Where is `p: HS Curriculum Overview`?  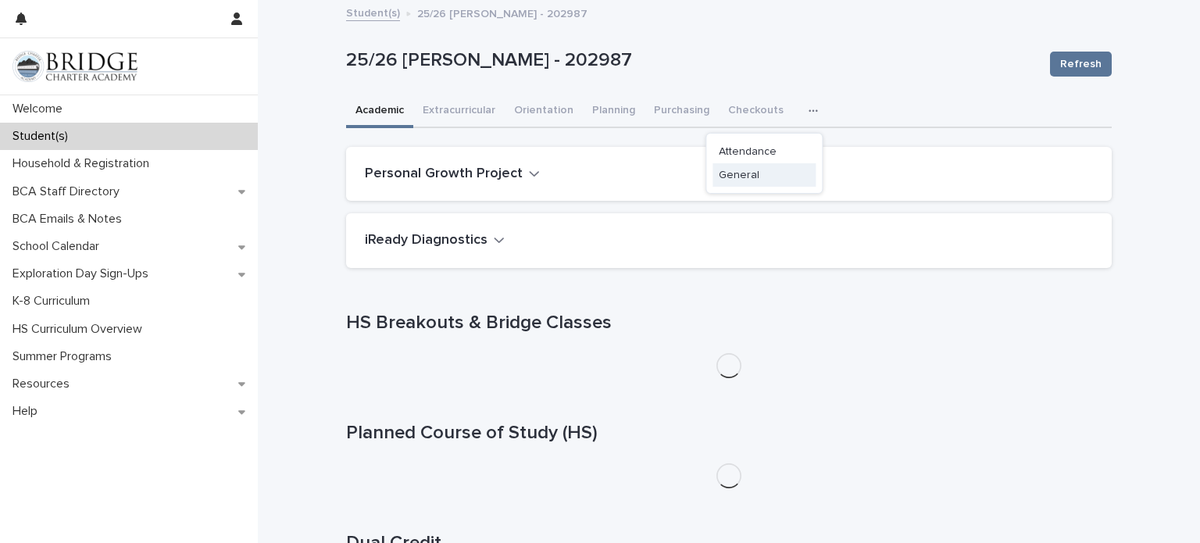
p: HS Curriculum Overview is located at coordinates (80, 329).